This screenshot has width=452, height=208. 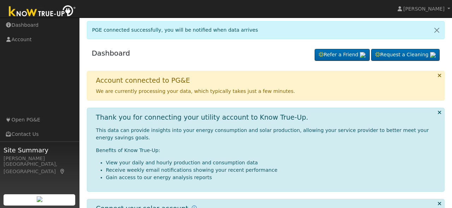 I want to click on a: Refer a Friend, so click(x=342, y=55).